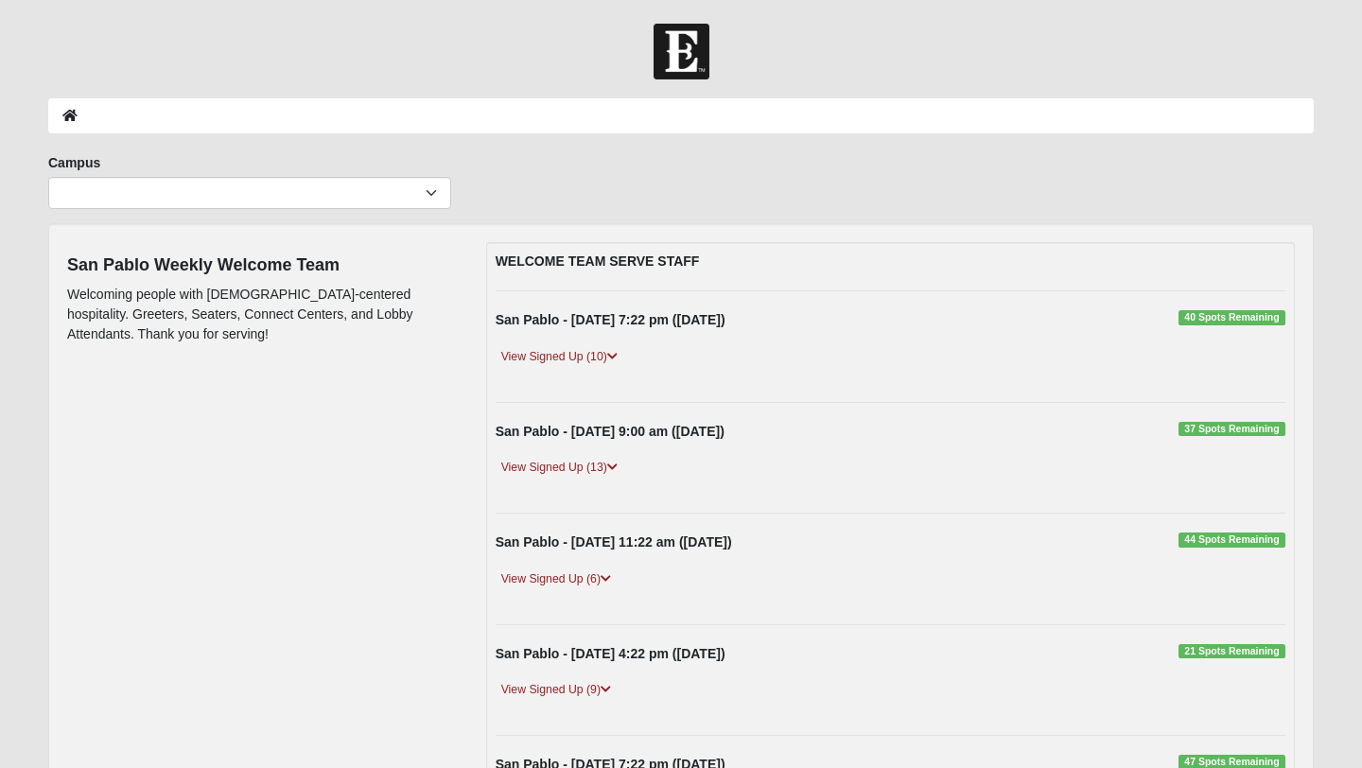 The height and width of the screenshot is (768, 1362). What do you see at coordinates (559, 357) in the screenshot?
I see `a: View Signed Up (10)` at bounding box center [559, 357].